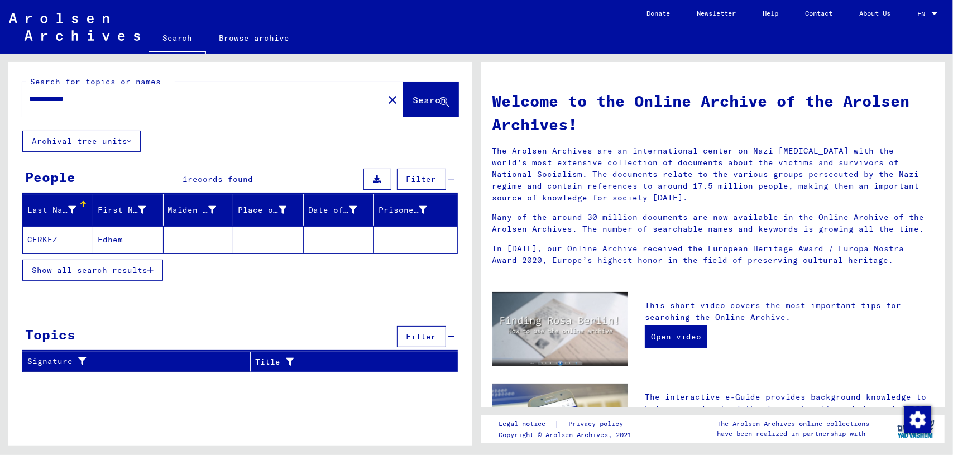 The image size is (953, 455). I want to click on img: Change consent, so click(918, 420).